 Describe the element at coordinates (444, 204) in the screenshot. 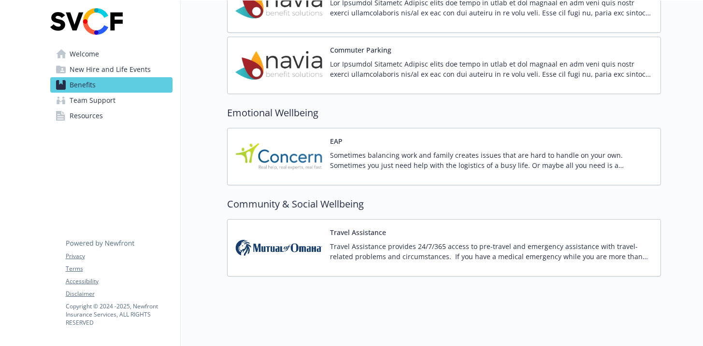

I see `h2: Community & Social Wellbeing` at that location.